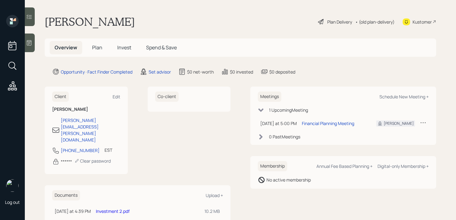  I want to click on div: Edit, so click(116, 96).